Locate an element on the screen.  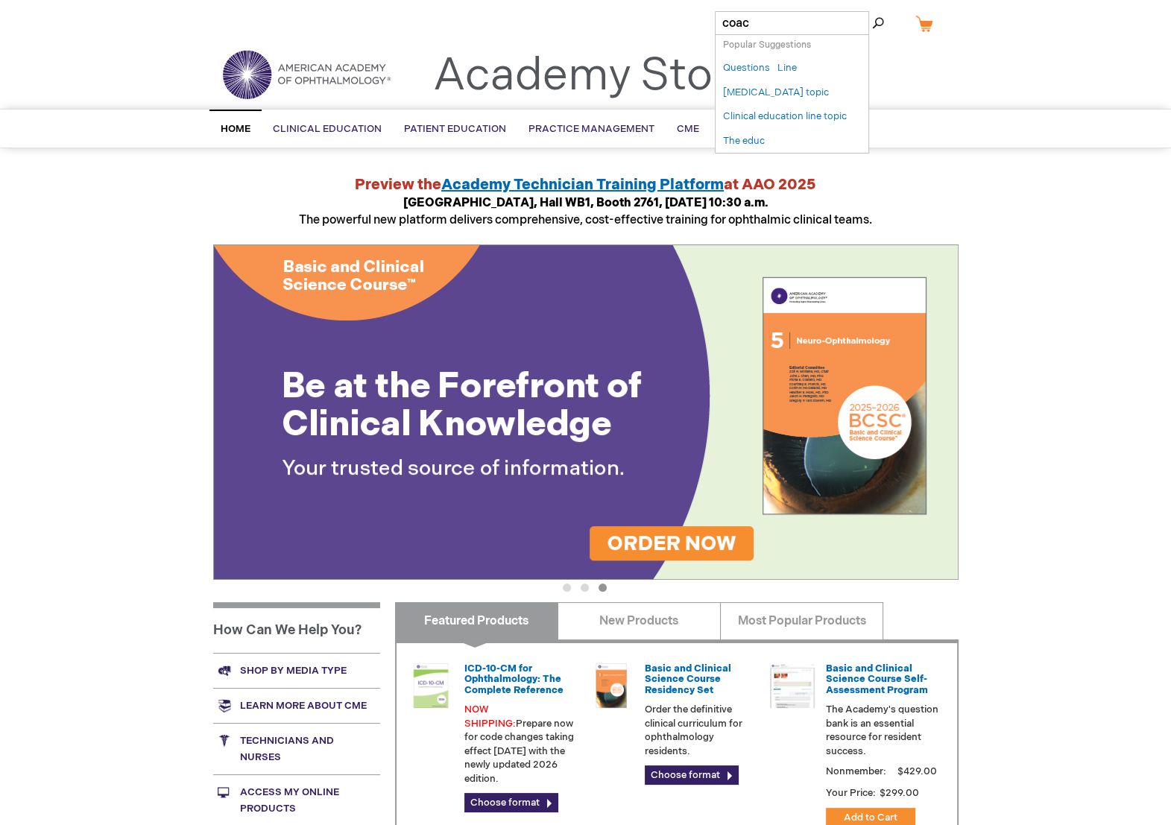
a: Learn more about CME is located at coordinates (297, 705).